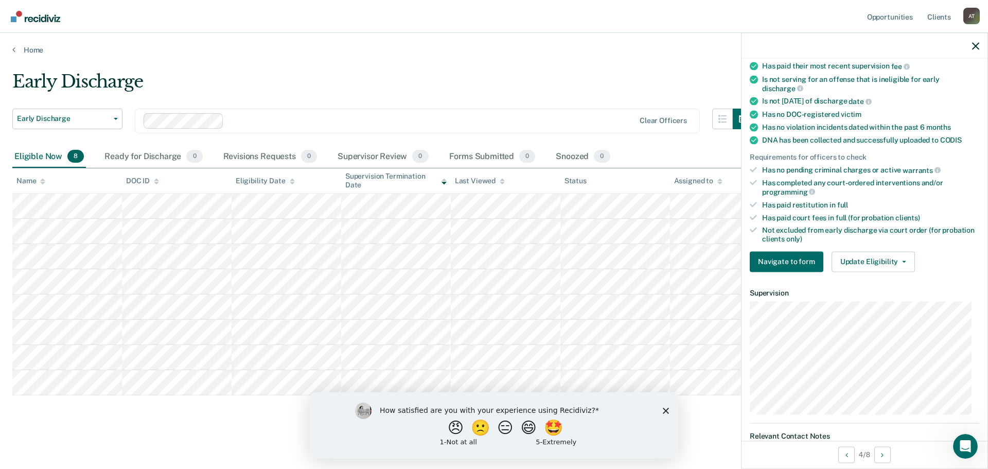 The width and height of the screenshot is (988, 469). What do you see at coordinates (938, 127) in the screenshot?
I see `span: months` at bounding box center [938, 127].